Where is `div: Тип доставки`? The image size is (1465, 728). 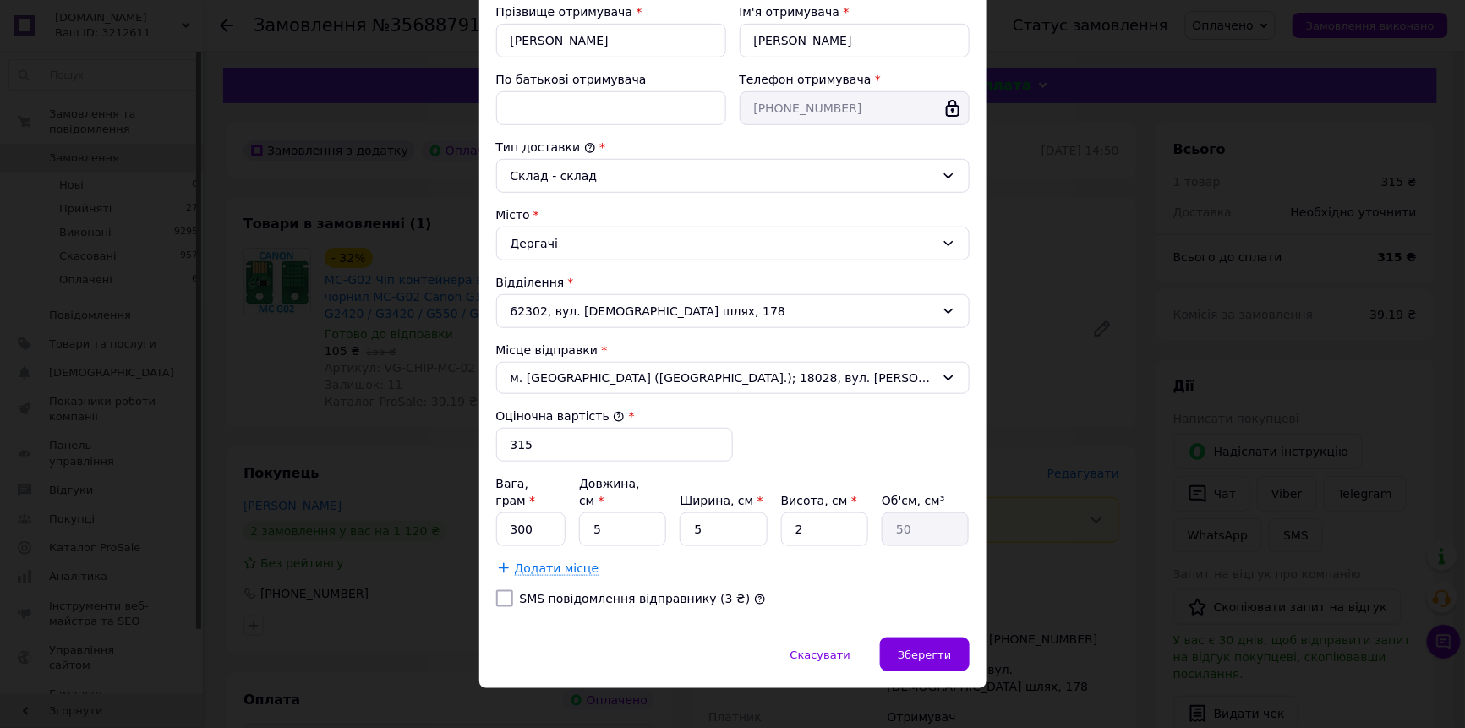 div: Тип доставки is located at coordinates (733, 147).